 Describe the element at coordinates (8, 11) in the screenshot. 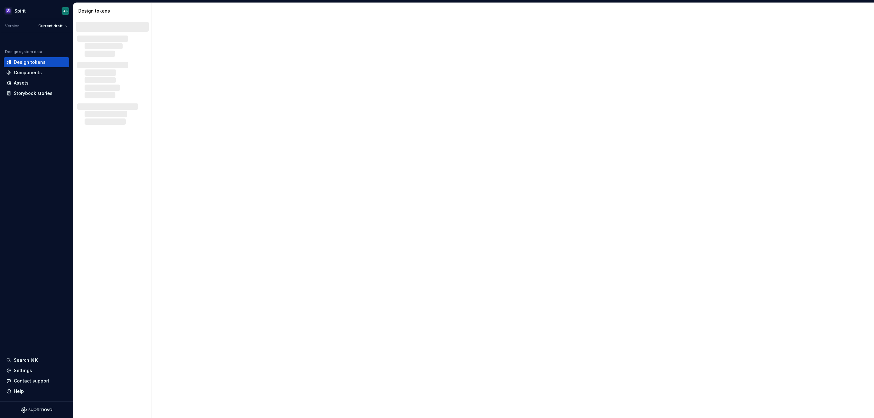

I see `img: 63932fde-23f0-455f-9474-7c6a8a4930cd.png` at that location.